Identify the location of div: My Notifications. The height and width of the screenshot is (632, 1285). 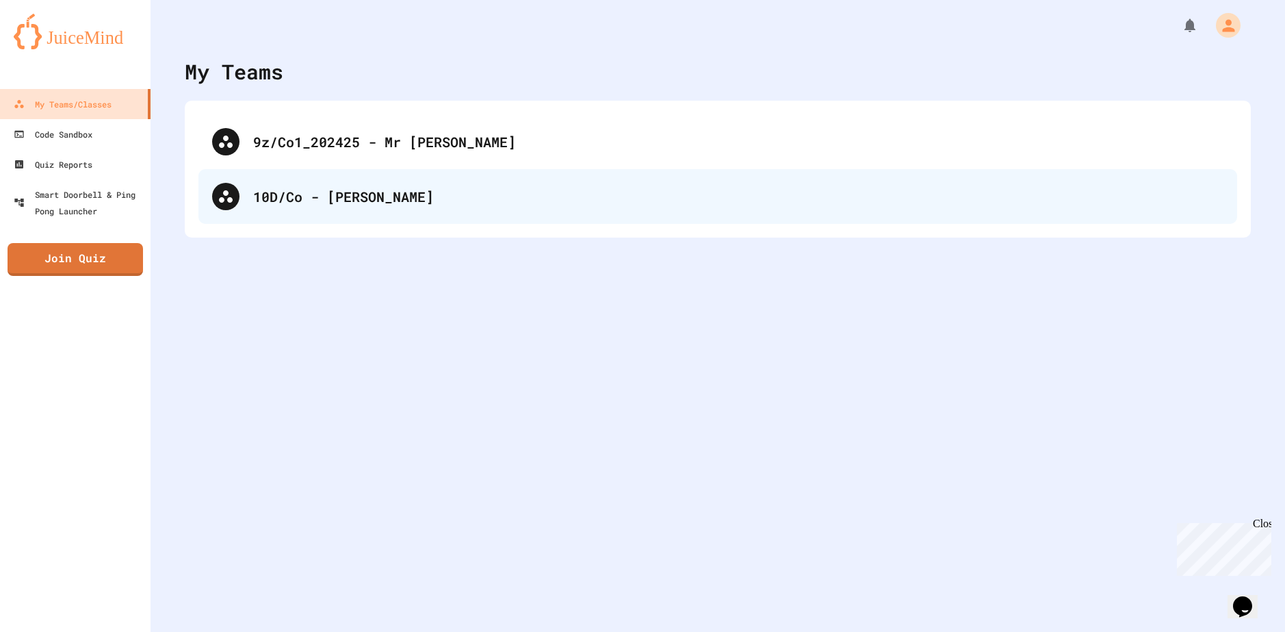
(1179, 25).